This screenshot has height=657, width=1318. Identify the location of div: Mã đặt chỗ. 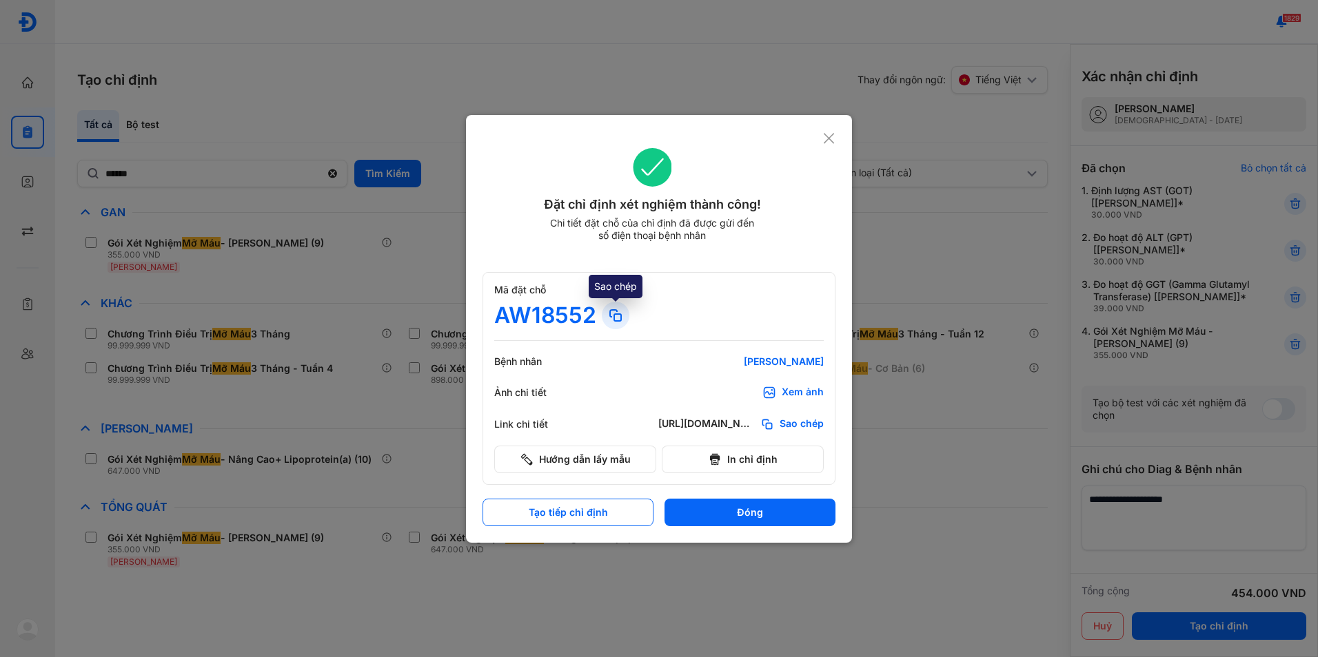
(659, 290).